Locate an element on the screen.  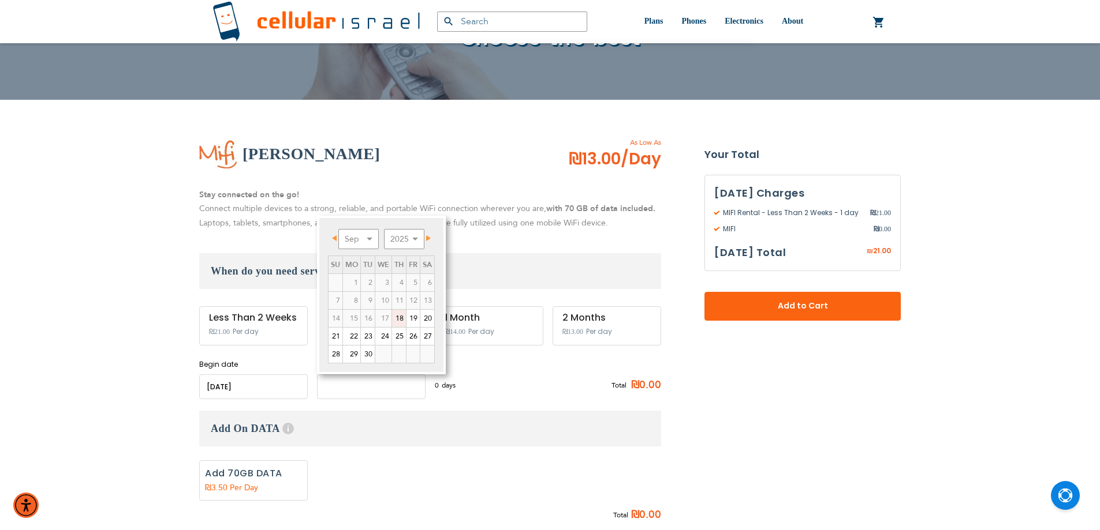
a: 27 is located at coordinates (427, 337).